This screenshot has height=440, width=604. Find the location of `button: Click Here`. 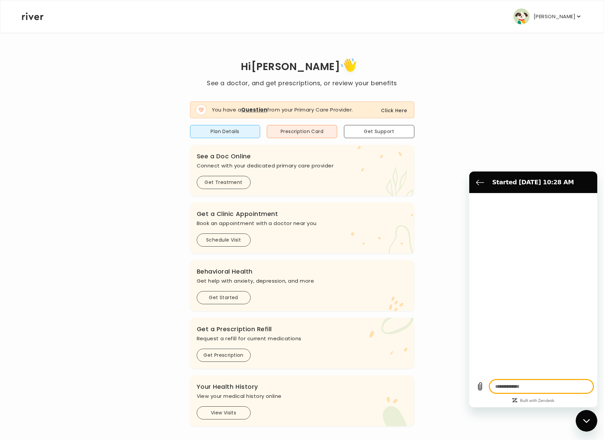

button: Click Here is located at coordinates (394, 111).